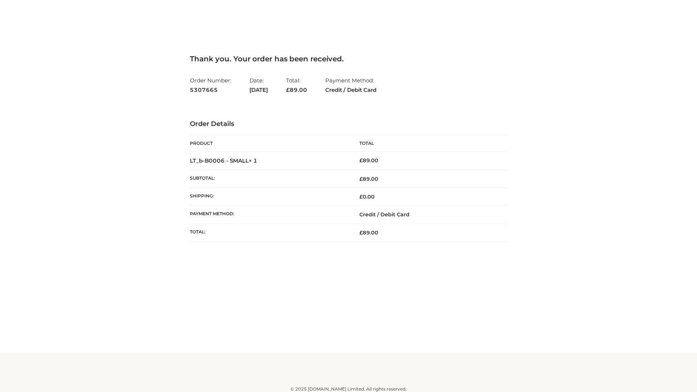 This screenshot has height=392, width=697. What do you see at coordinates (253, 160) in the screenshot?
I see `strong: × 1` at bounding box center [253, 160].